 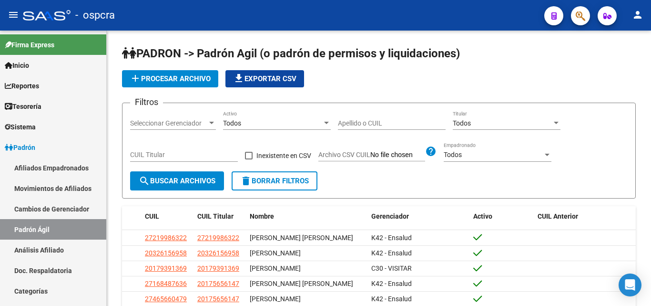 What do you see at coordinates (431, 151) in the screenshot?
I see `mat-icon: help` at bounding box center [431, 151].